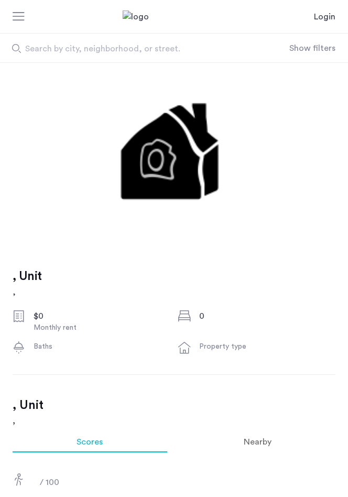 Image resolution: width=348 pixels, height=497 pixels. Describe the element at coordinates (49, 482) in the screenshot. I see `span: / 100` at that location.